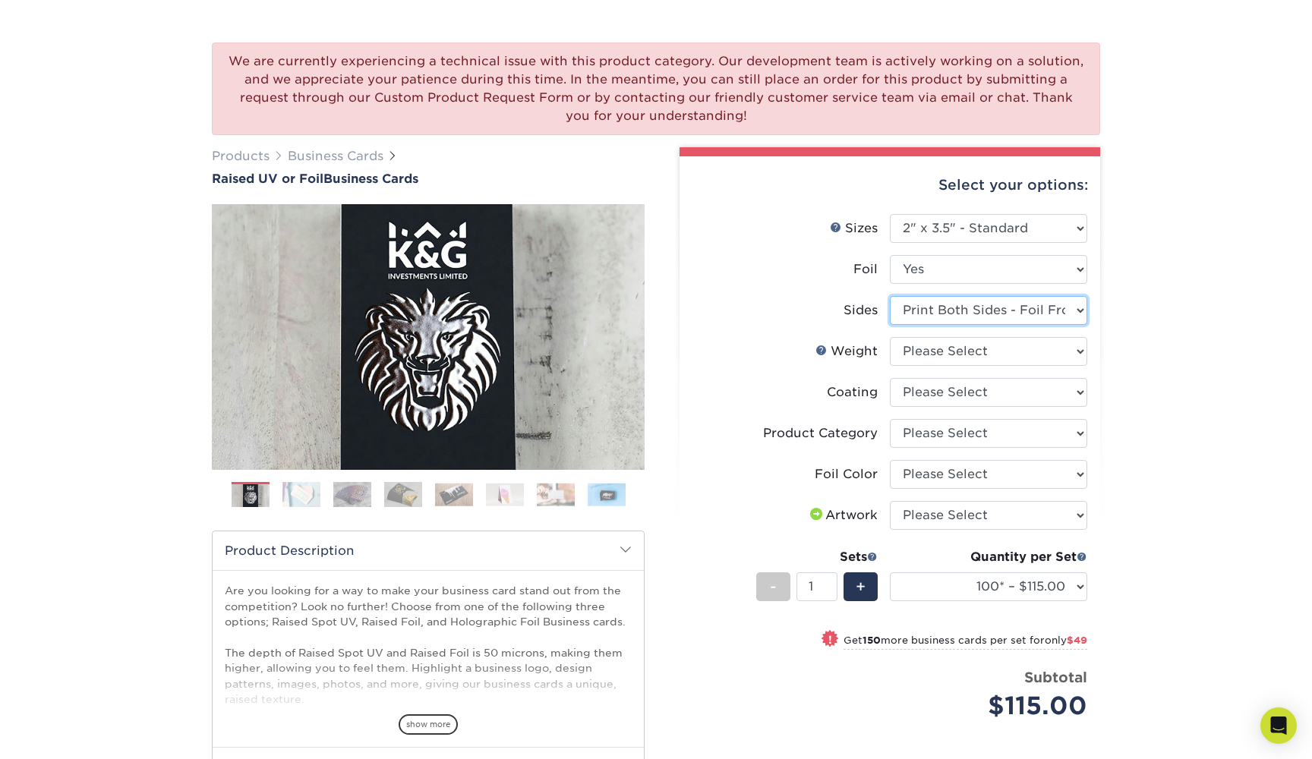 The width and height of the screenshot is (1312, 759). I want to click on span: show more, so click(428, 724).